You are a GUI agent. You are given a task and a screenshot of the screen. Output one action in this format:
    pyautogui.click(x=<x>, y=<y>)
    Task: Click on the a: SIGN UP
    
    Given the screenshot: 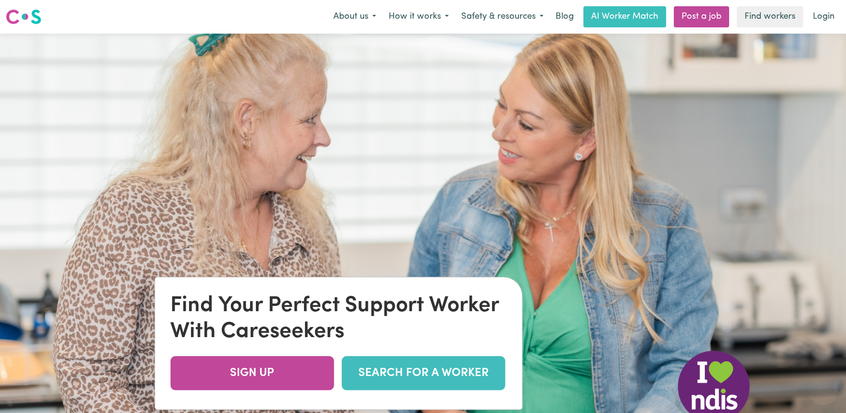 What is the action you would take?
    pyautogui.click(x=252, y=374)
    